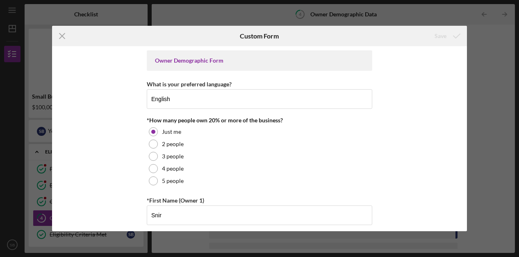  What do you see at coordinates (440, 36) in the screenshot?
I see `div: Save` at bounding box center [440, 36].